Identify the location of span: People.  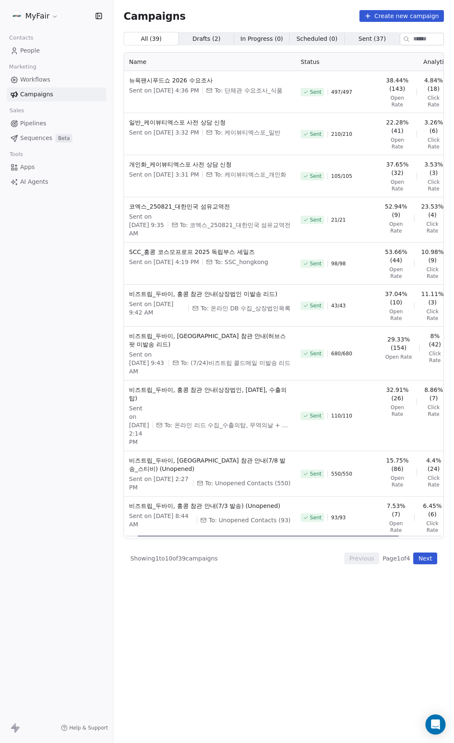
(30, 50).